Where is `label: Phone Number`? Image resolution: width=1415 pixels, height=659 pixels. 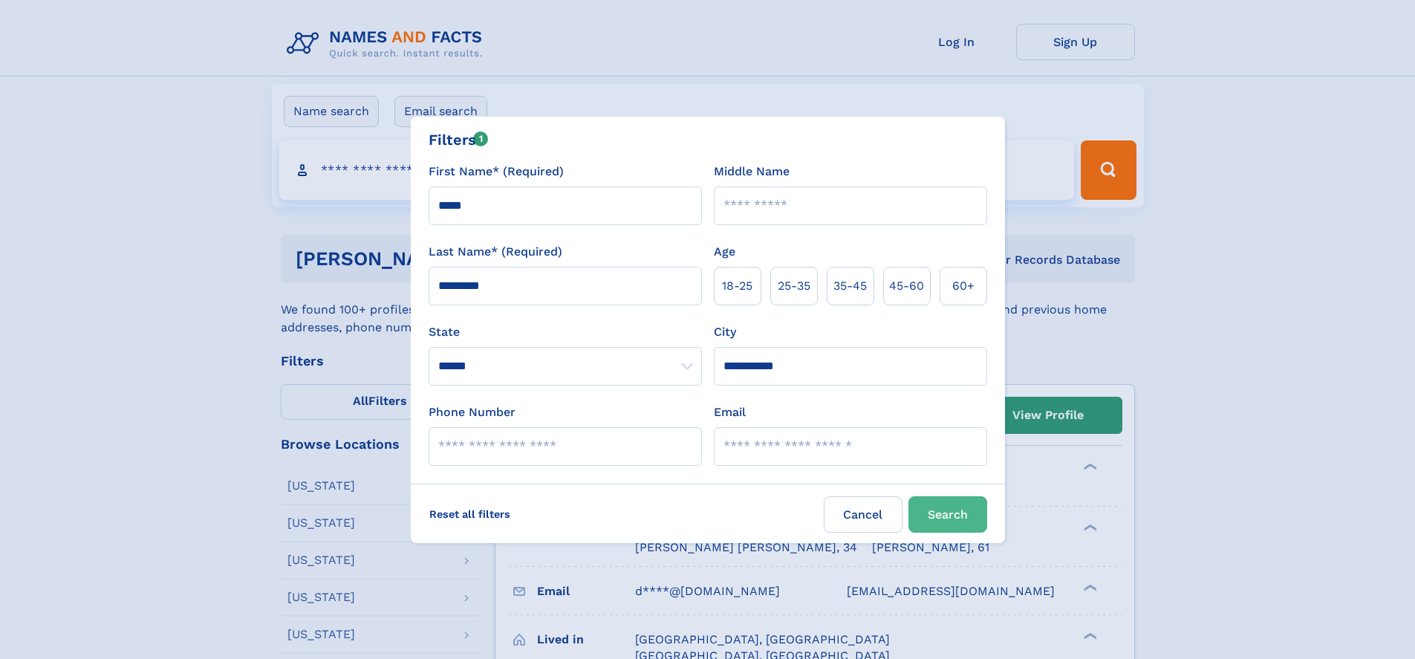 label: Phone Number is located at coordinates (472, 412).